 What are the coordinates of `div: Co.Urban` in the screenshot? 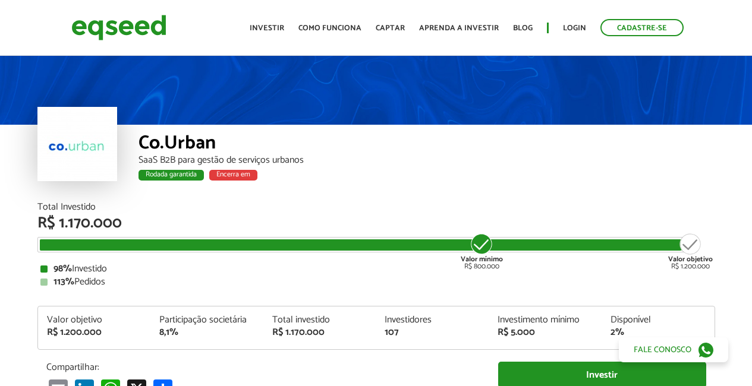 It's located at (427, 144).